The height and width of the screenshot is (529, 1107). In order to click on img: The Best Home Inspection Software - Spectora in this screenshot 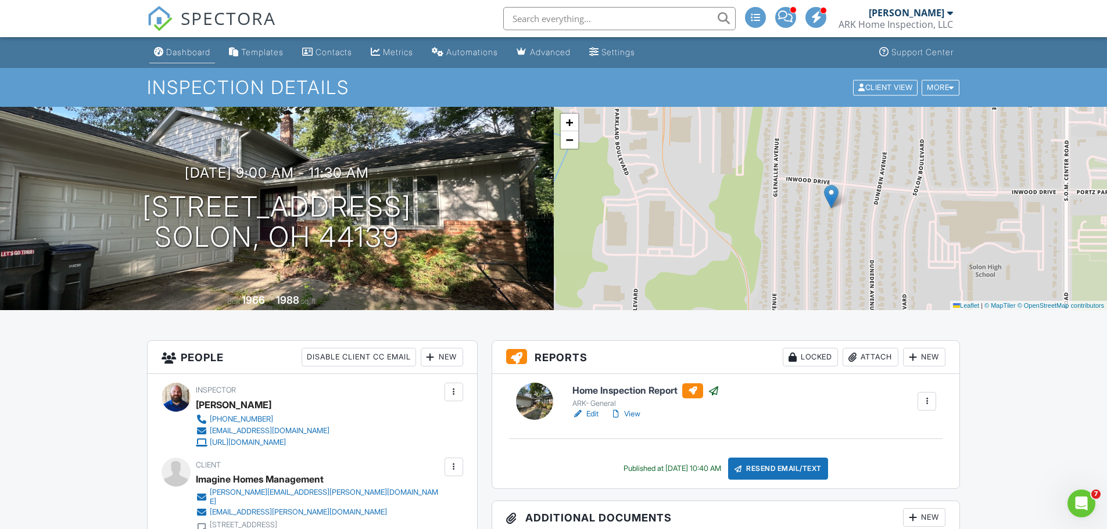, I will do `click(160, 19)`.